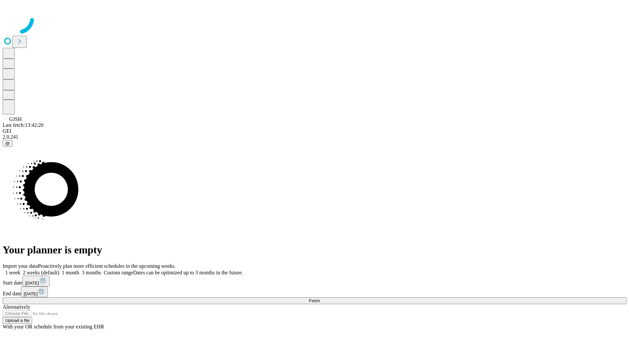 The image size is (629, 354). I want to click on span: Last fetch: 13:42:20, so click(23, 125).